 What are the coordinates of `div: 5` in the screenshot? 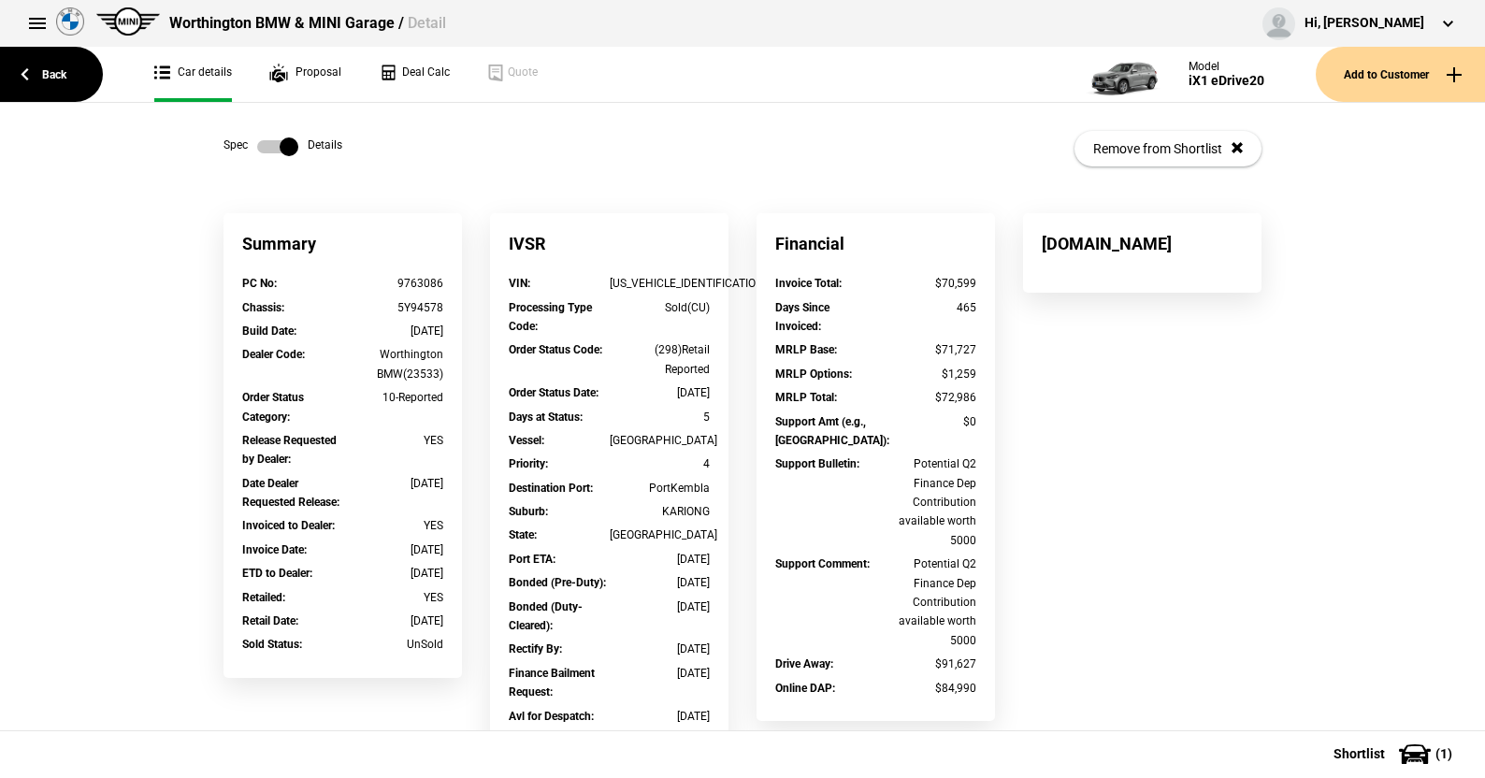 It's located at (660, 417).